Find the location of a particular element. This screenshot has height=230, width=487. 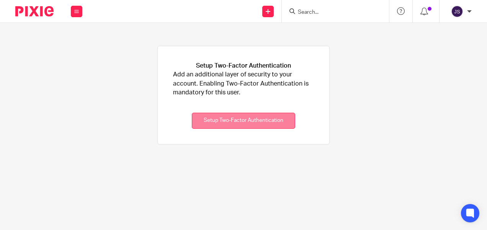

p: Add an additional layer of security to your account. Enabling Two-Factor Authentication is mandat... is located at coordinates (243, 84).